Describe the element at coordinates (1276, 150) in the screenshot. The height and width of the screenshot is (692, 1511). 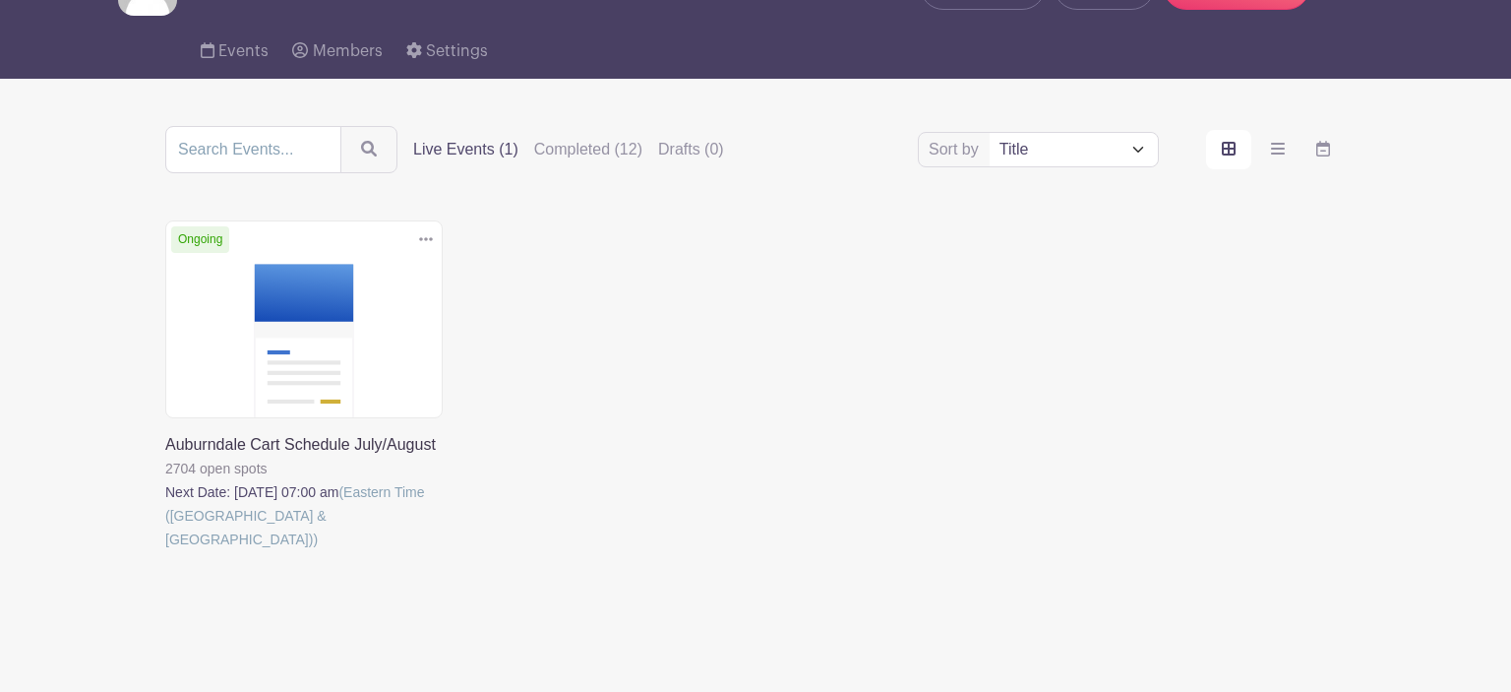
I see `div: order and view` at that location.